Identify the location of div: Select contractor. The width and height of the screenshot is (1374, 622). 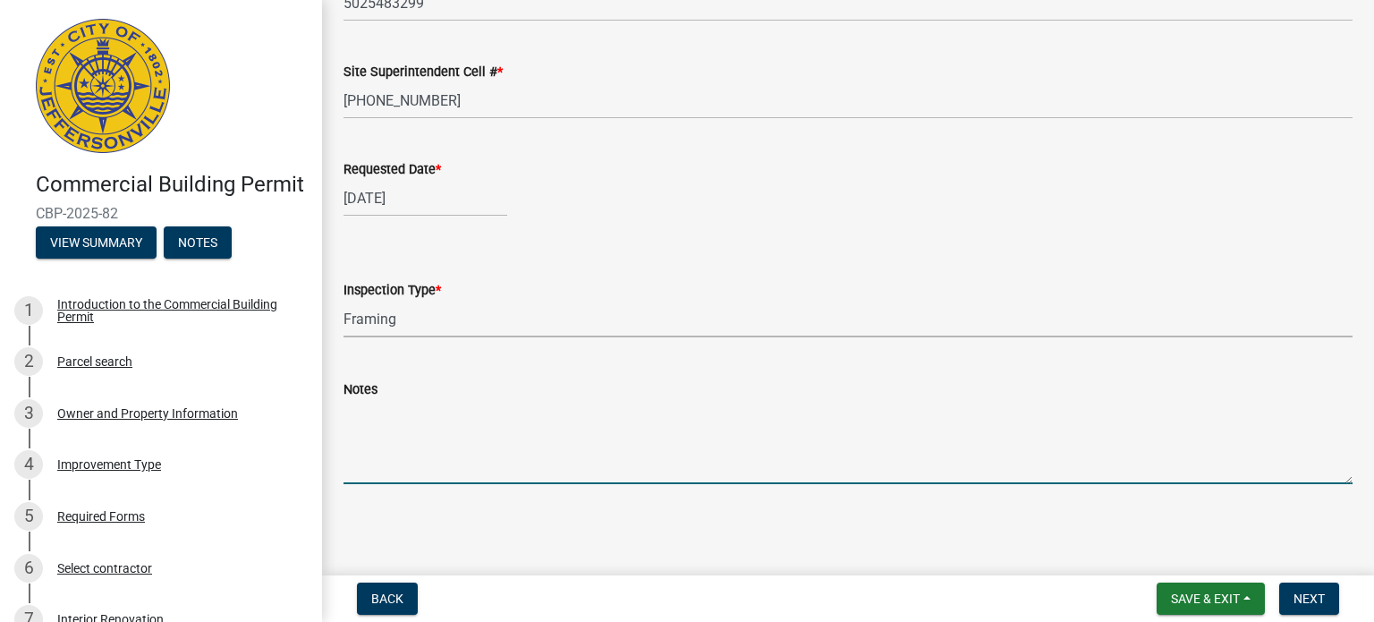
(105, 568).